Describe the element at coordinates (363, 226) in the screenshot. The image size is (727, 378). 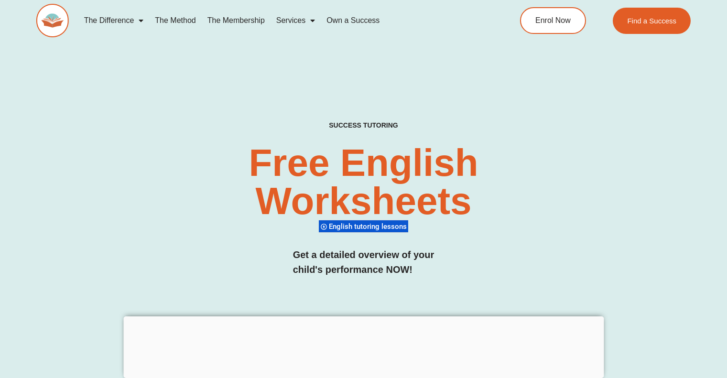
I see `div: English tutoring lessons` at that location.